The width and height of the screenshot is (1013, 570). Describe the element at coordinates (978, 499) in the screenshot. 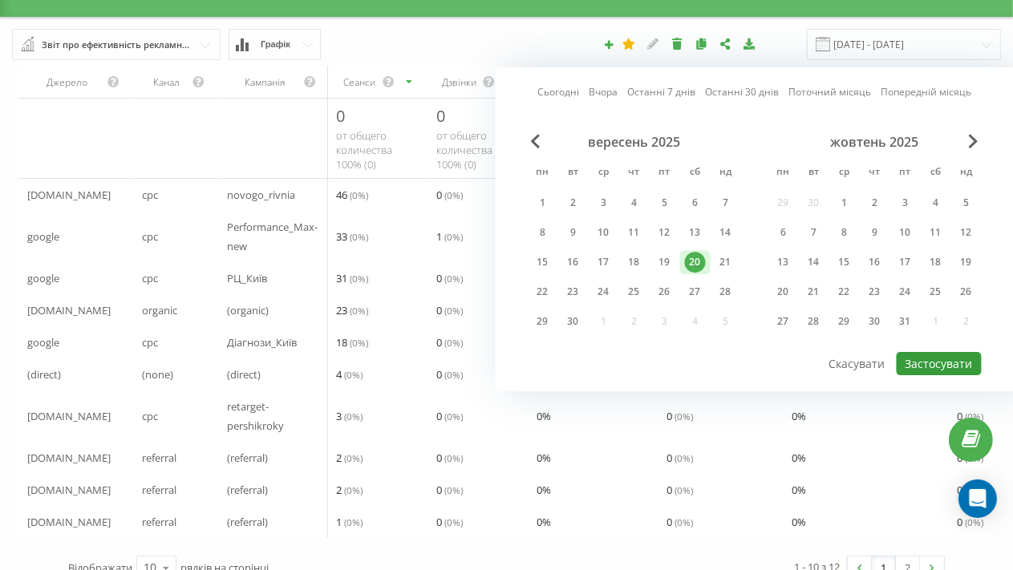

I see `div: Open Intercom Messenger` at that location.